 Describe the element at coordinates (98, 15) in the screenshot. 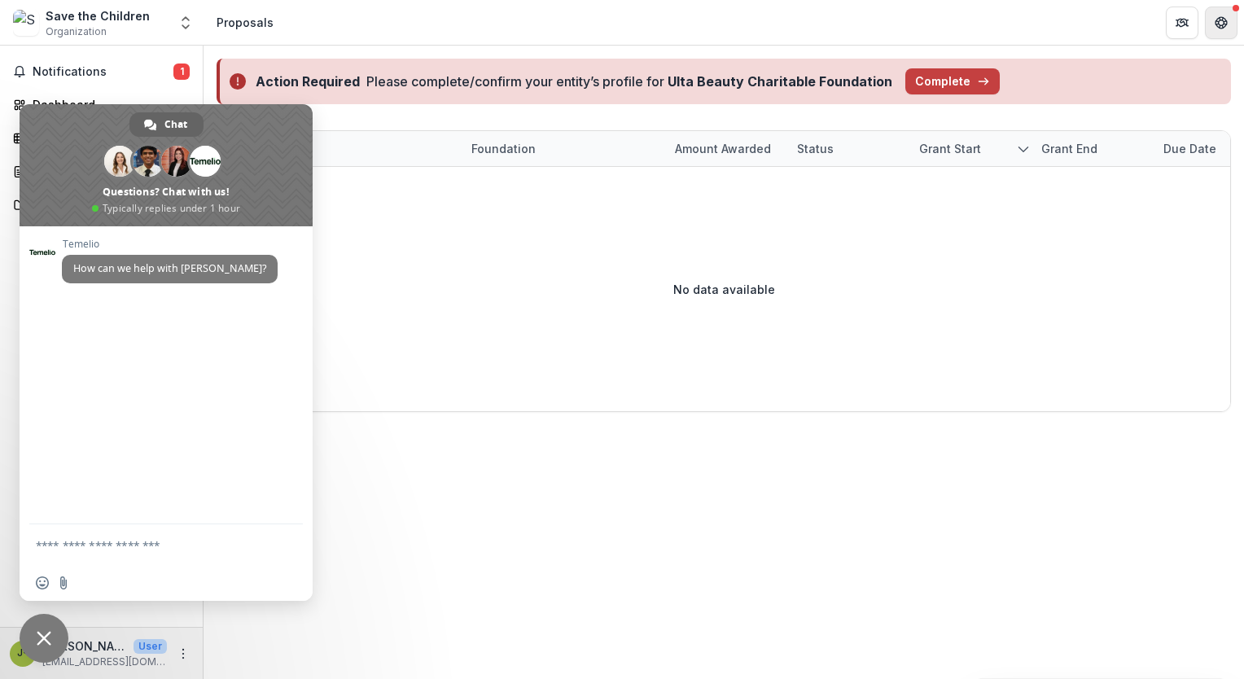

I see `div: Save the Children` at that location.